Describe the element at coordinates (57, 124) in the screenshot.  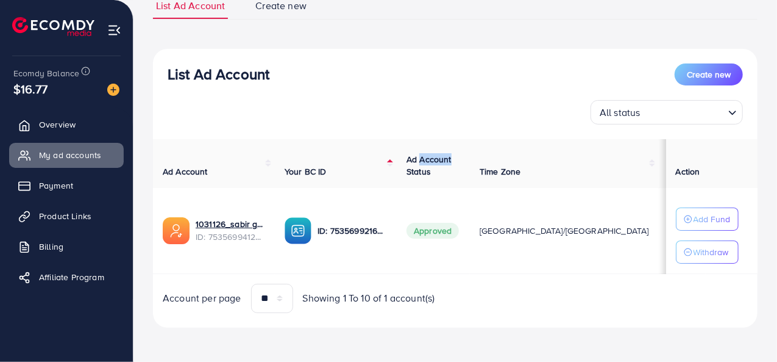
I see `span: Overview` at that location.